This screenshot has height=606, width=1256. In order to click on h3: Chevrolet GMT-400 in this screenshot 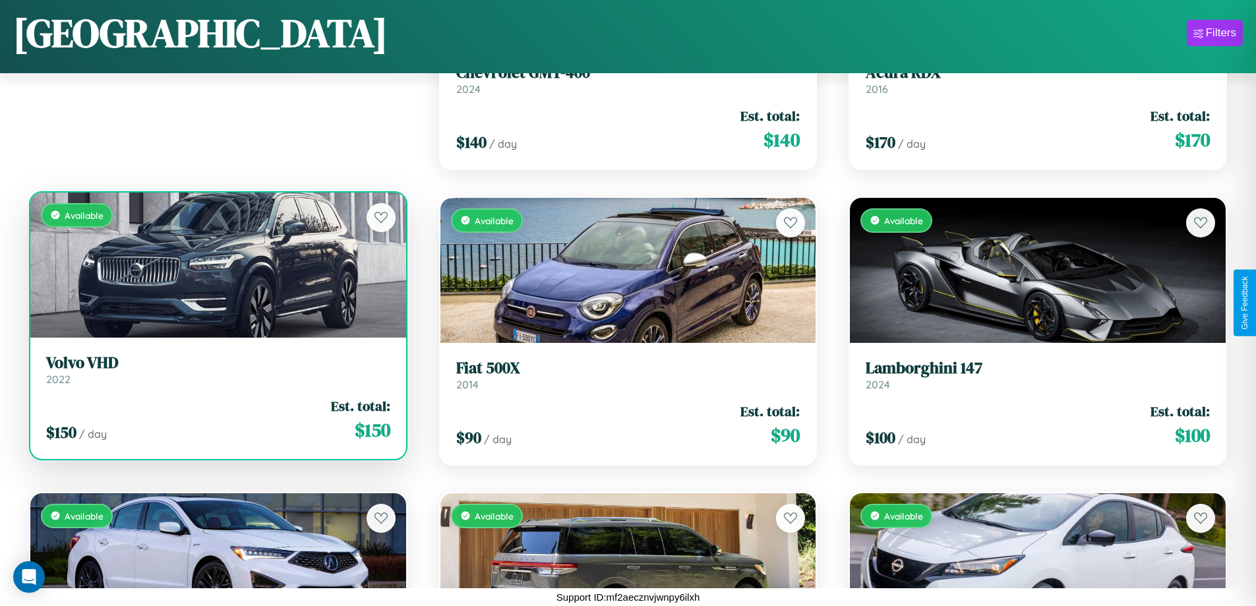, I will do `click(628, 73)`.